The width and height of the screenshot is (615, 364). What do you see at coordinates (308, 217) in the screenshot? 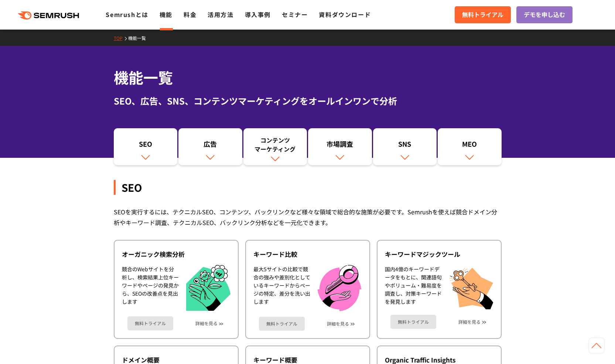
I see `div: SEOを実行するには、テクニカルSEO、コンテンツ、バックリンクなど様々な領域で総合的な施策が必要です。Semrushを使えば競合ドメイン分析やキーワード調査、テクニカルSEO、バックリンク分析...` at bounding box center [308, 217].